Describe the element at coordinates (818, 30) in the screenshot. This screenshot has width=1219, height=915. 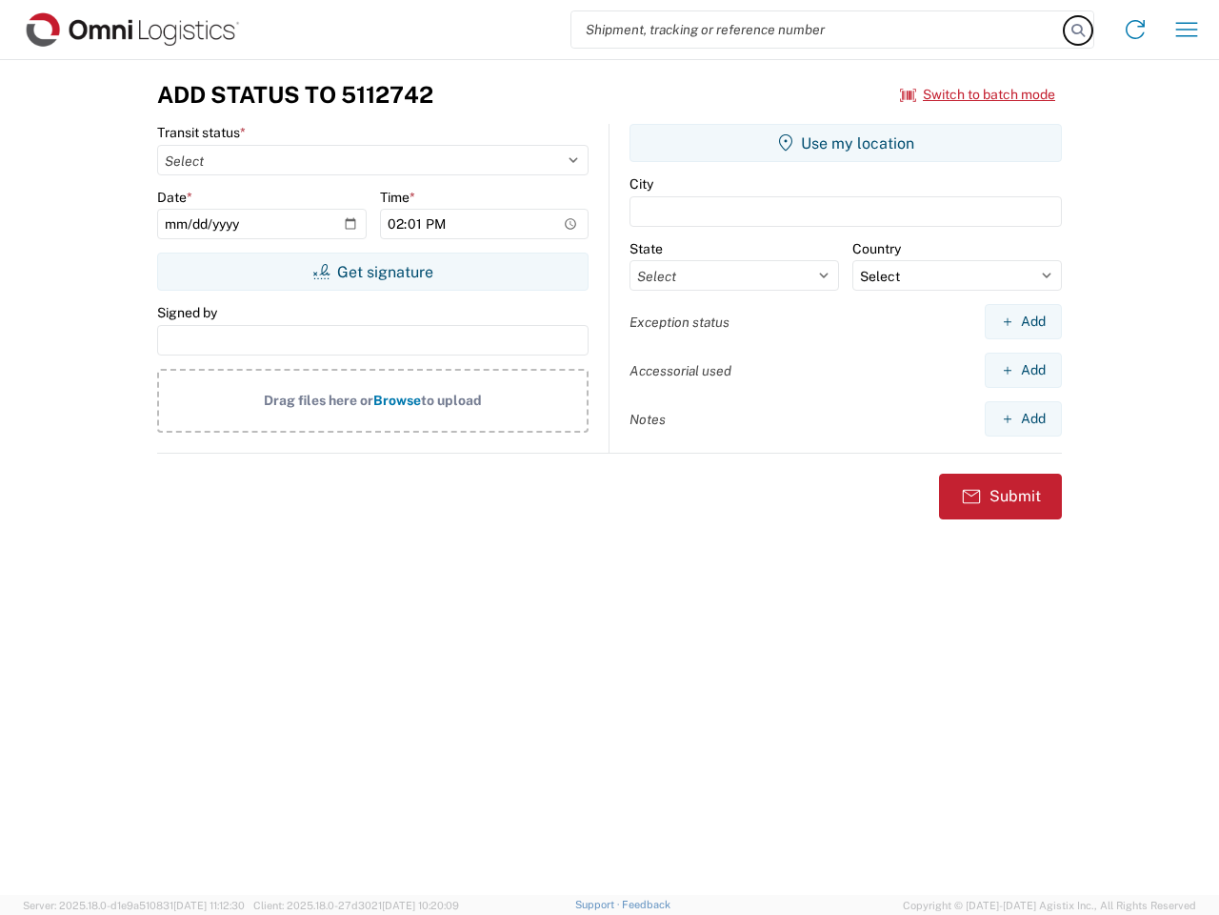
I see `input: Shipment, tracking or reference number` at that location.